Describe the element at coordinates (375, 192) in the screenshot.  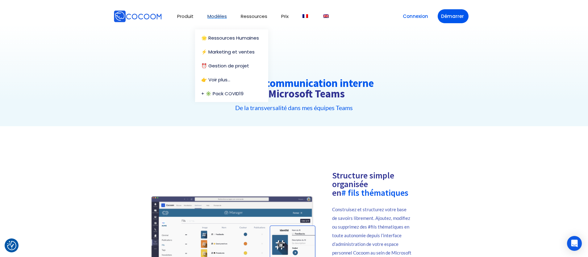
I see `font: # fils thématiques` at that location.